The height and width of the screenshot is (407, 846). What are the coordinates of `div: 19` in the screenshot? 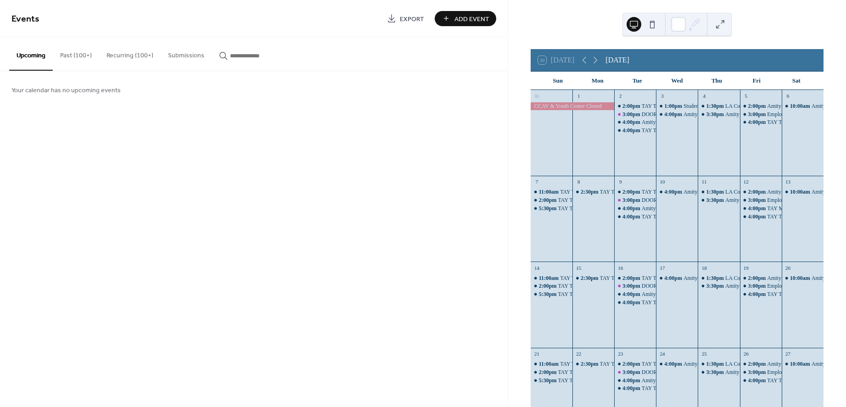 It's located at (746, 268).